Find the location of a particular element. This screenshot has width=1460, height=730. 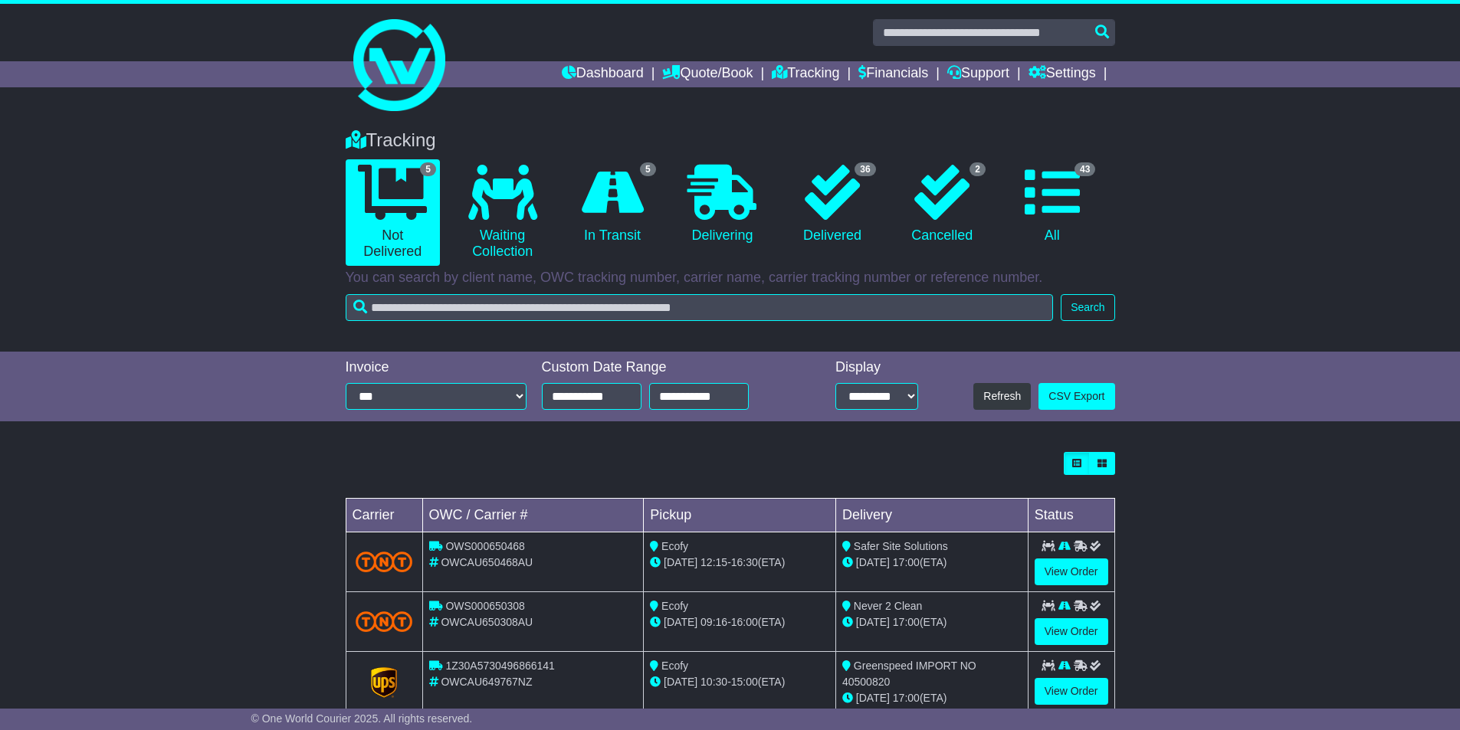

a: 5 In Transit is located at coordinates (612, 205).